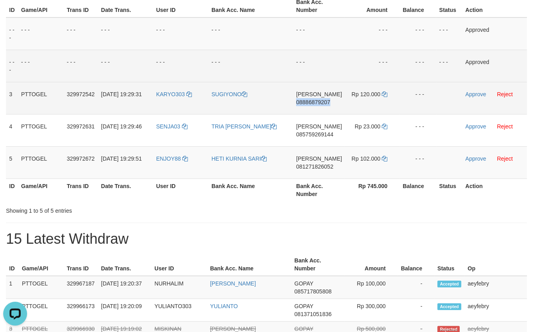  I want to click on span: Rp 23.000, so click(367, 126).